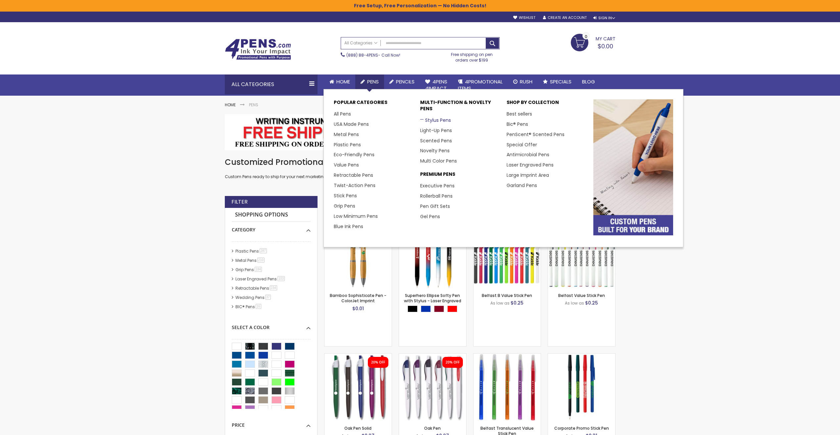 The image size is (840, 435). What do you see at coordinates (271, 423) in the screenshot?
I see `div: Price` at bounding box center [271, 423].